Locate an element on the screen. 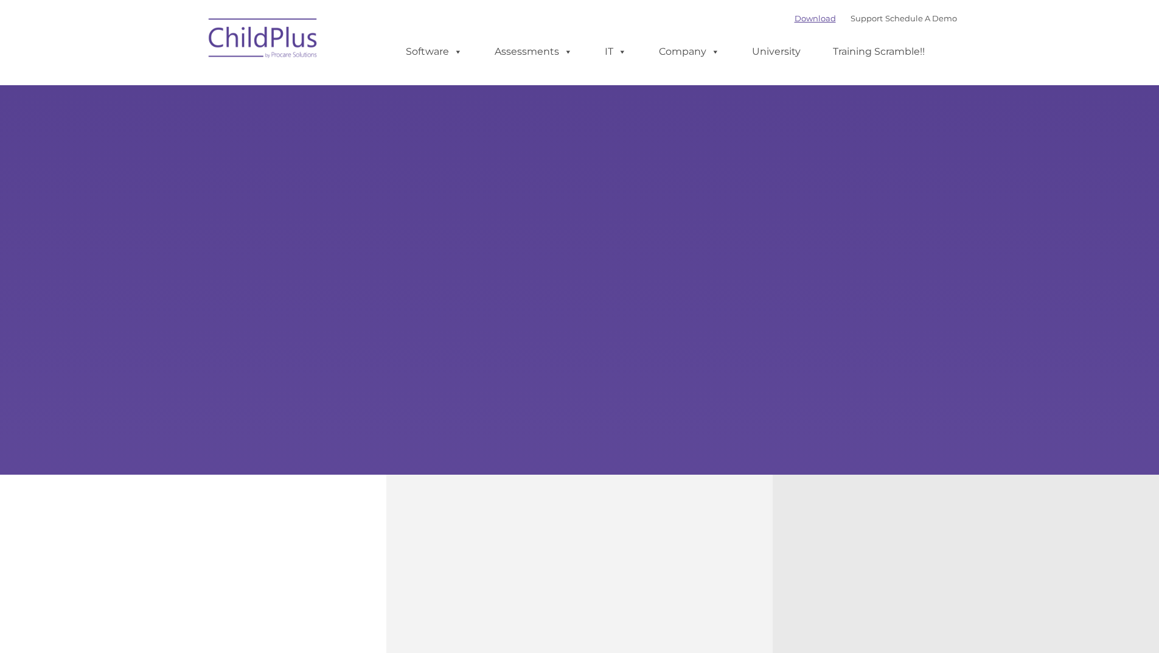 The height and width of the screenshot is (653, 1159). a: Schedule A Demo is located at coordinates (921, 18).